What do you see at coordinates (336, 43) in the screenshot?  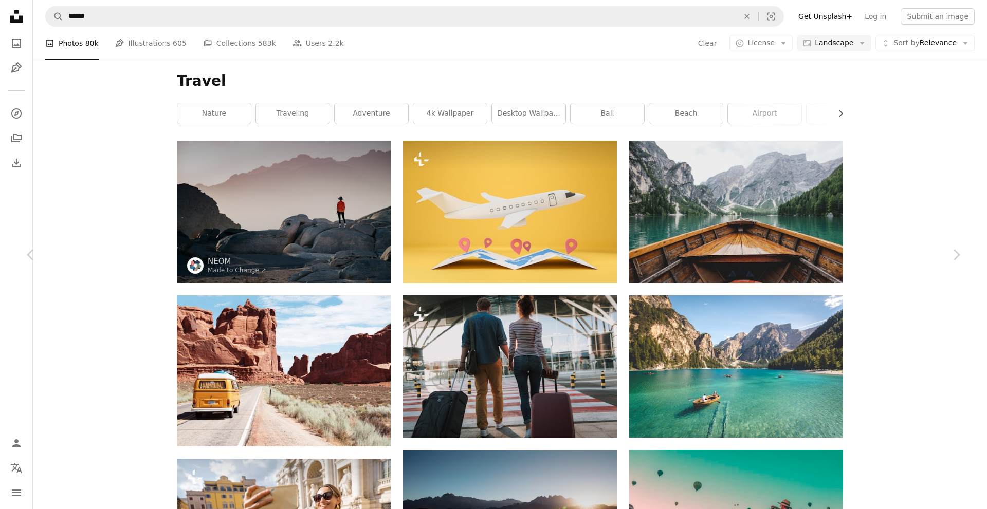 I see `span: 2.2k` at bounding box center [336, 43].